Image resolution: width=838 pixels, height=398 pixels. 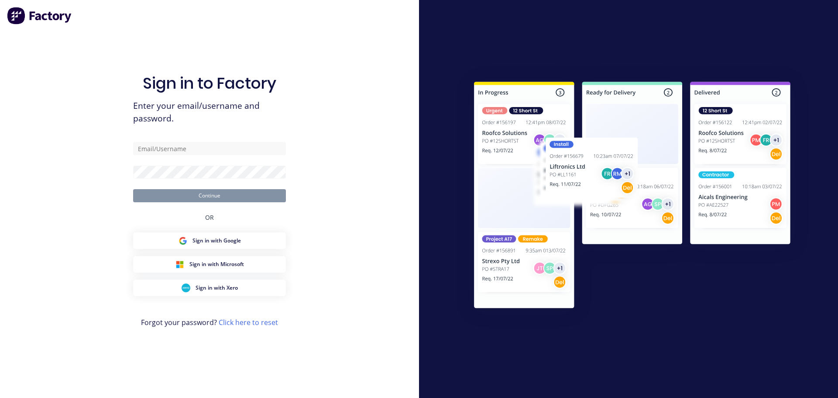 I want to click on button: Continue, so click(x=209, y=195).